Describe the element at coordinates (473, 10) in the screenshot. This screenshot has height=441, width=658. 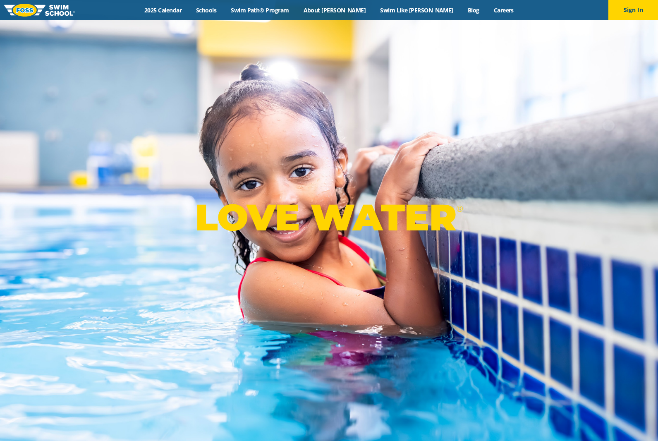
I see `a: Blog` at that location.